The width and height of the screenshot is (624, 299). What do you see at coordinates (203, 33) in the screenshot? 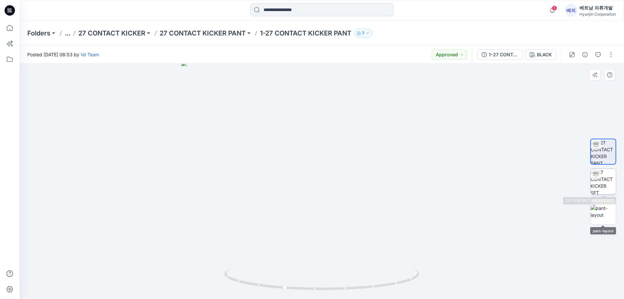
I see `a: 27 CONTACT KICKER PANT` at bounding box center [203, 33].